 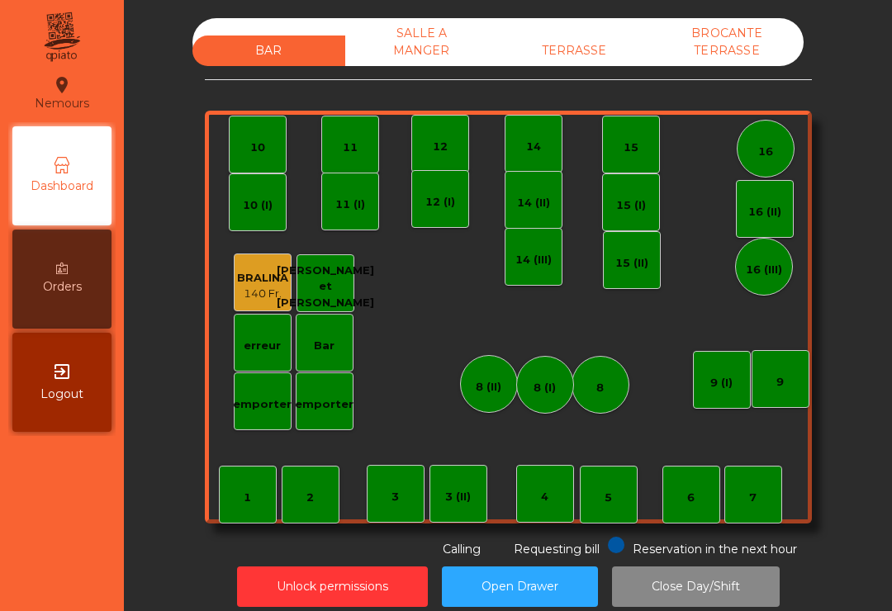 I want to click on div: Nemours, so click(x=62, y=93).